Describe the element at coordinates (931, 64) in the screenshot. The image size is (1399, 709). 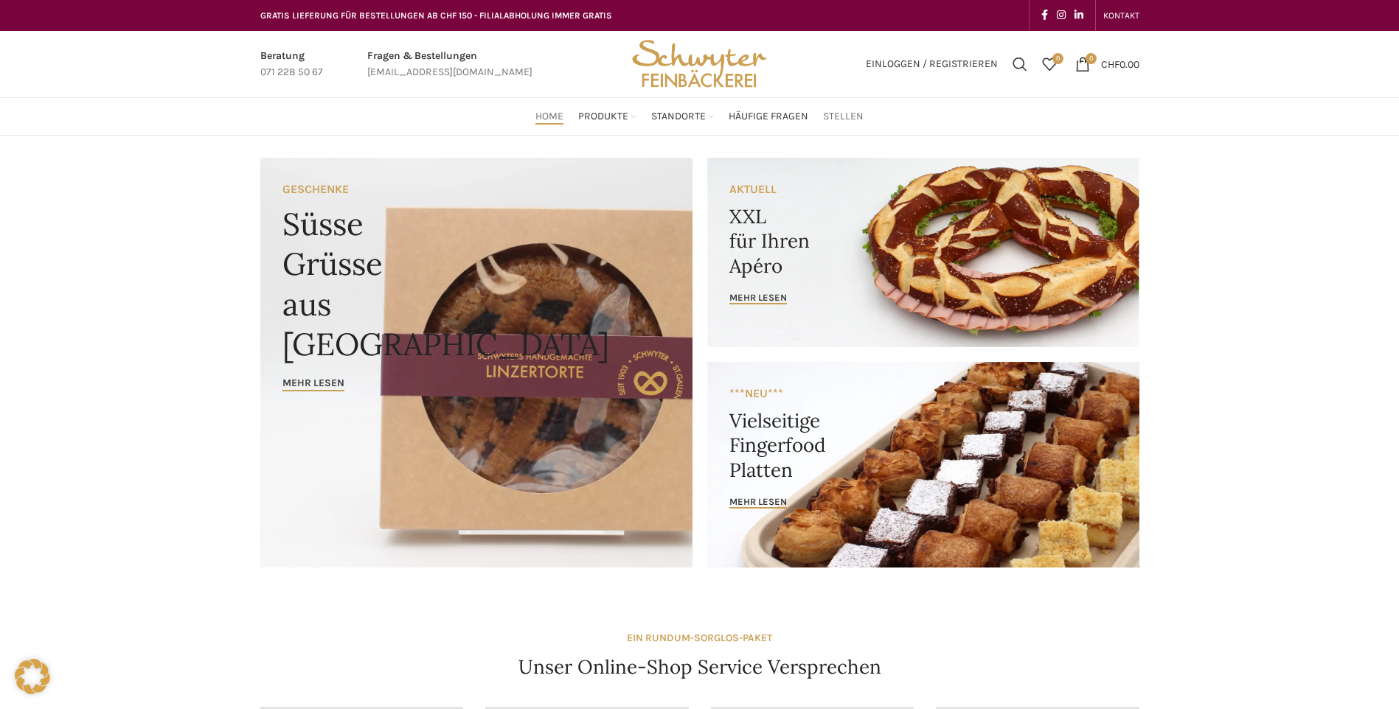
I see `a: Einloggen / Registrieren` at that location.